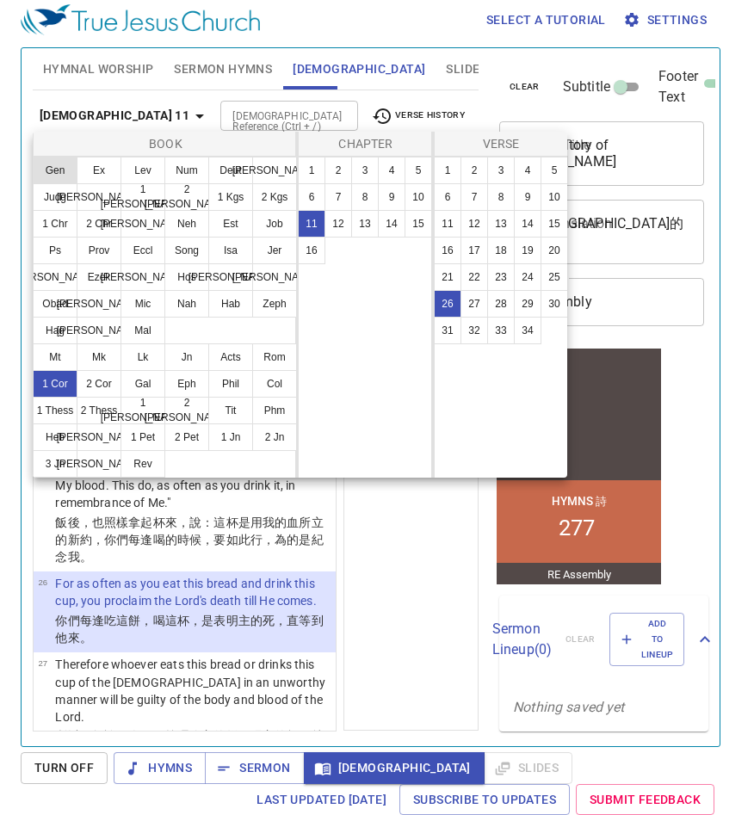 The height and width of the screenshot is (815, 754). I want to click on button: Zeph, so click(275, 304).